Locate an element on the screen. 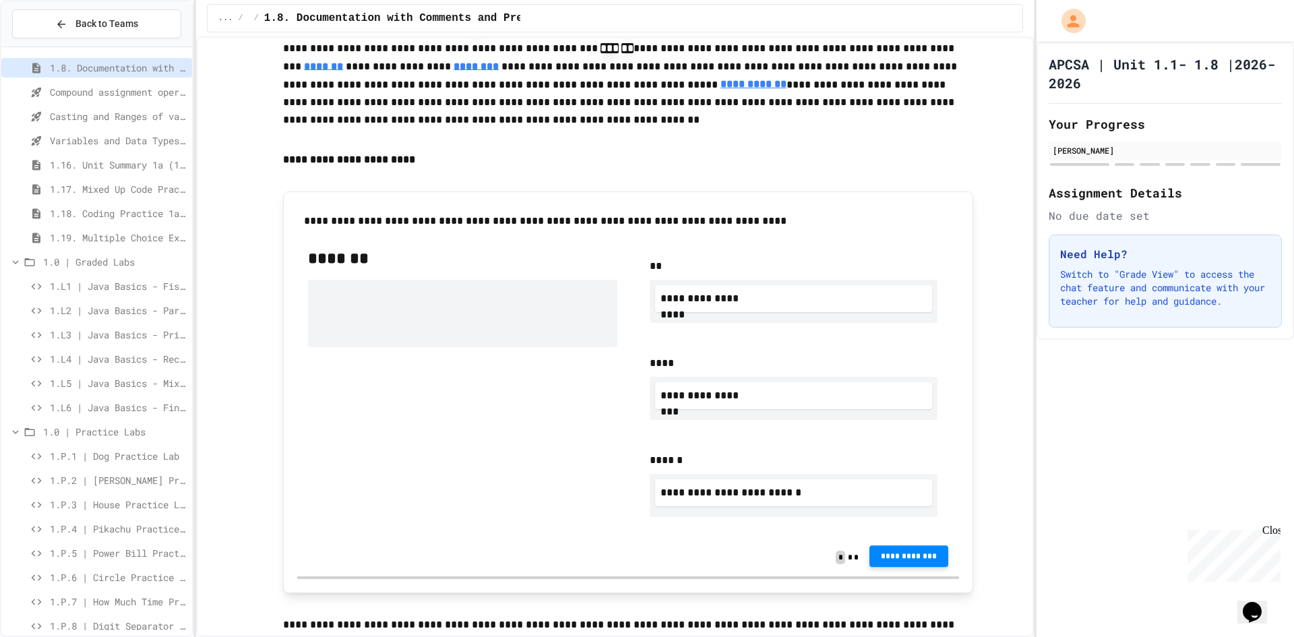  span: 1.P.1 | Dog Practice Lab is located at coordinates (118, 456).